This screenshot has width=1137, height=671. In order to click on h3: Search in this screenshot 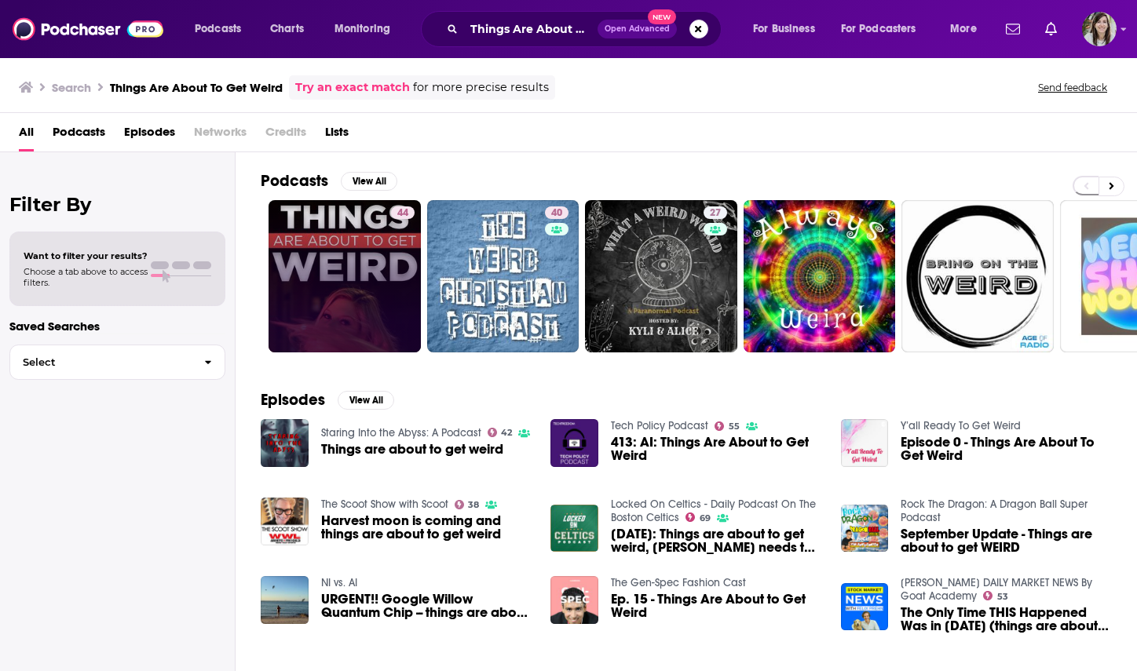, I will do `click(71, 87)`.